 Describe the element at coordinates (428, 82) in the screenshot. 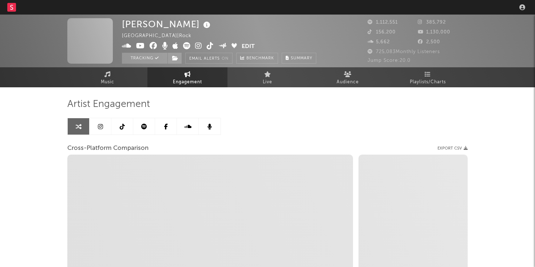

I see `span: Playlists/Charts` at that location.